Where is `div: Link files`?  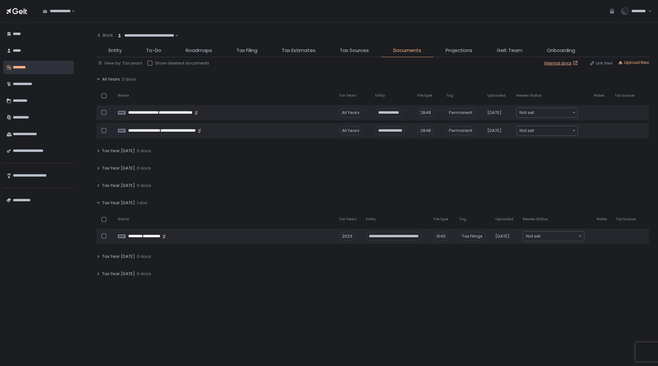
div: Link files is located at coordinates (601, 63).